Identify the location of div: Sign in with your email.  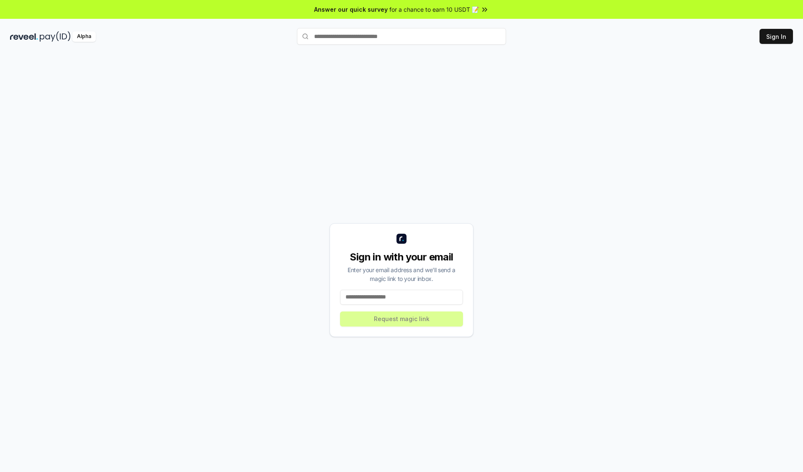
(402, 257).